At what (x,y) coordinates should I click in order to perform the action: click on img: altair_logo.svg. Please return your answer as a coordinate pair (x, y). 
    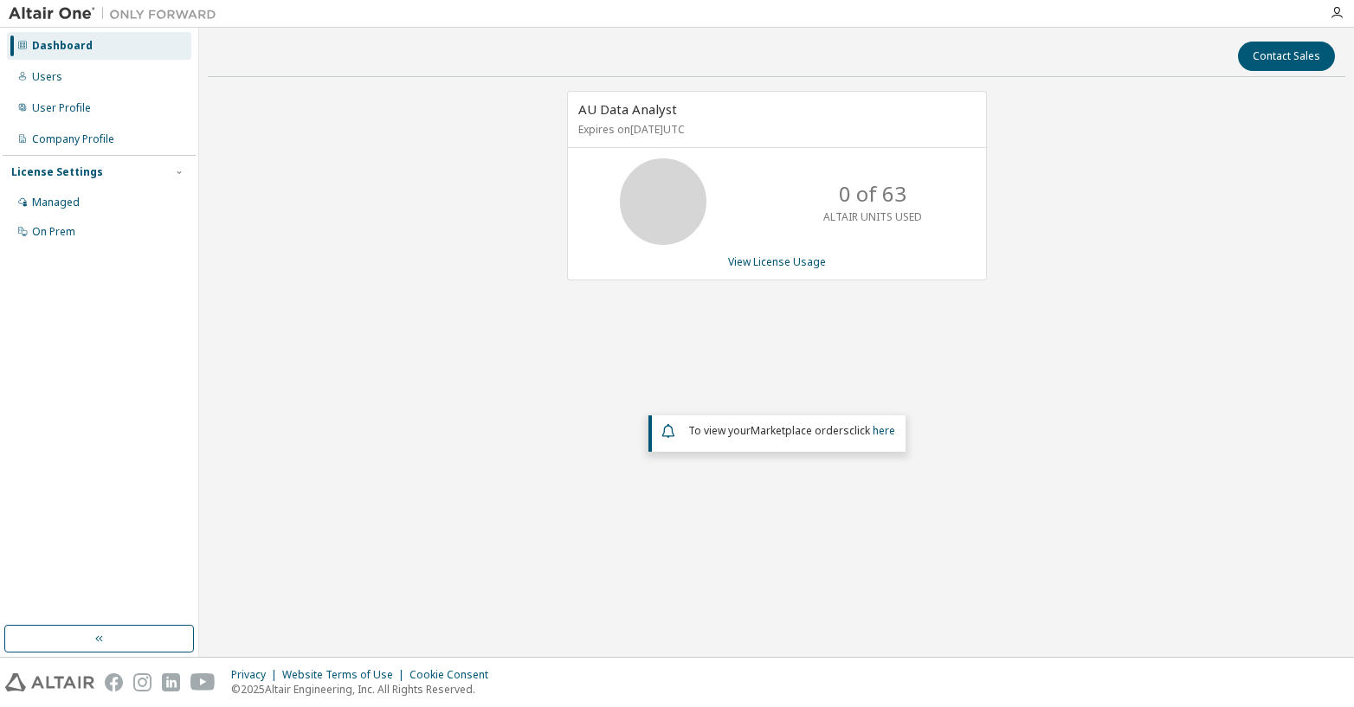
    Looking at the image, I should click on (49, 682).